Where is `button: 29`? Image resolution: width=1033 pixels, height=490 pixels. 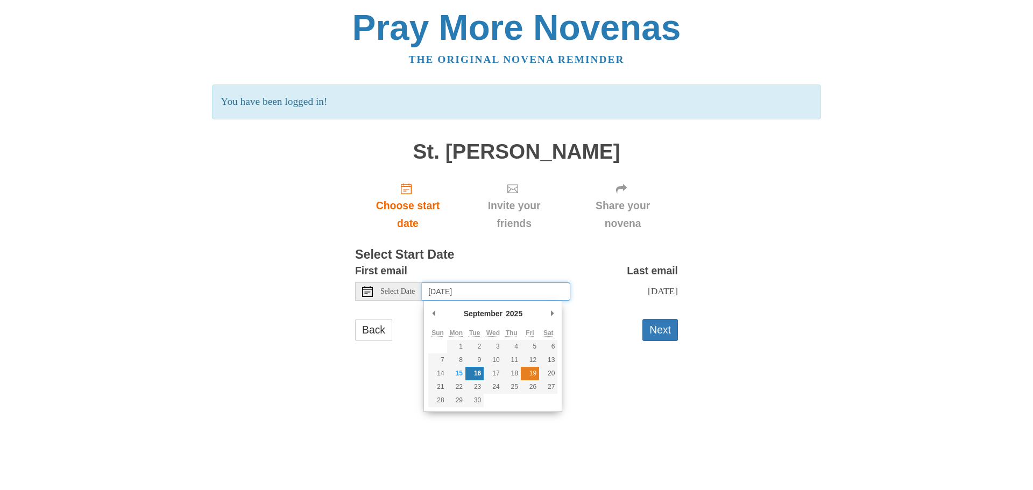
button: 29 is located at coordinates (456, 400).